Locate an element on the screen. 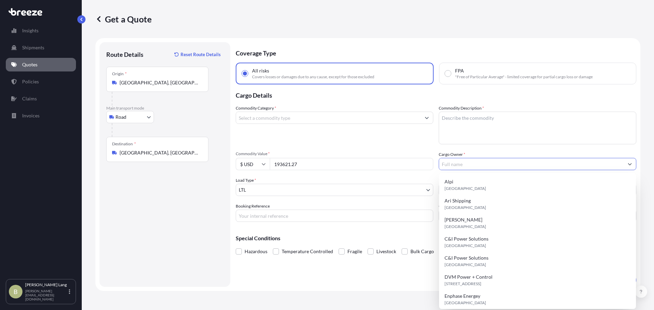  label: Booking Reference is located at coordinates (253, 206).